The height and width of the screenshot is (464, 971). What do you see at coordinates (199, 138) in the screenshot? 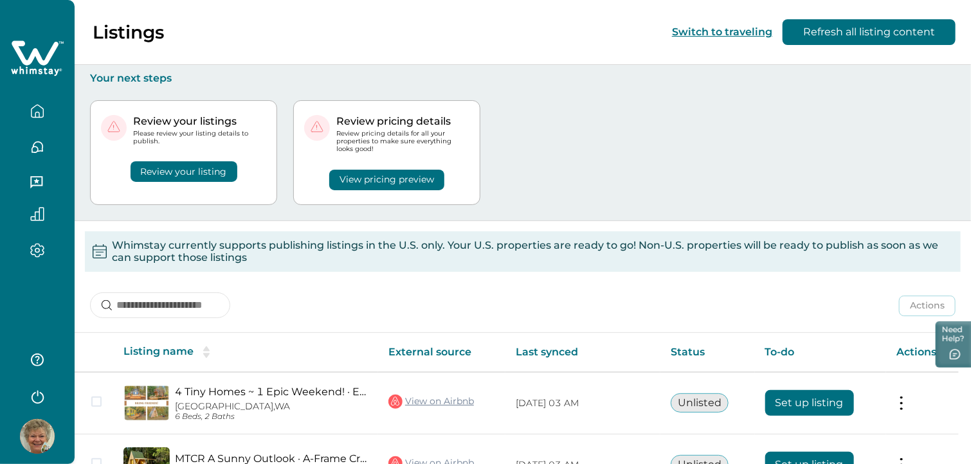
I see `p: Please review your listing details to publish.` at bounding box center [199, 138].